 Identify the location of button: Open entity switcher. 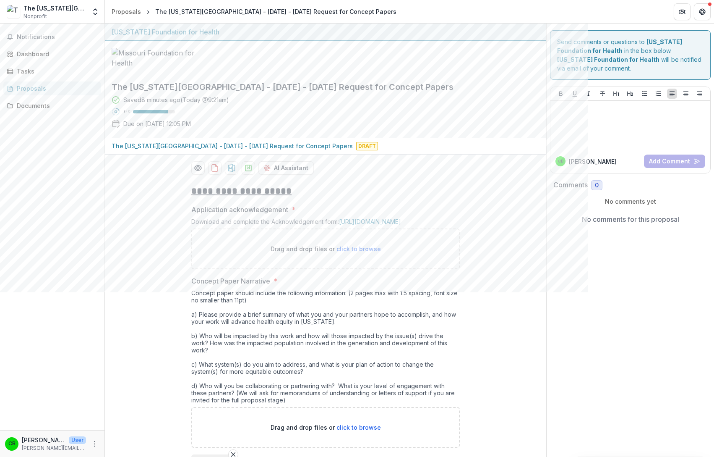
(95, 12).